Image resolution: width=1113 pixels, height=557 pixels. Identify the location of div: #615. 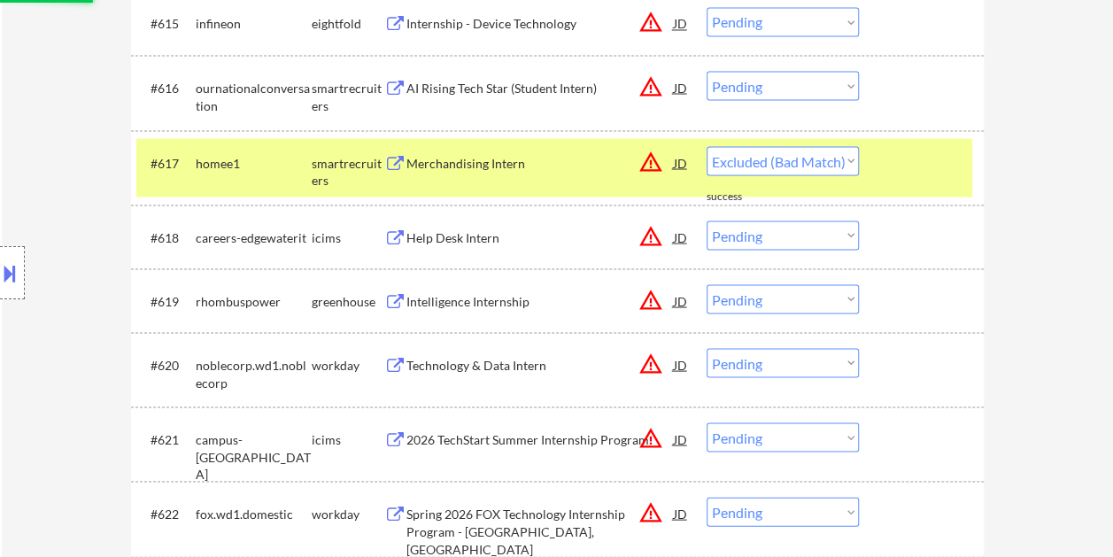
(166, 24).